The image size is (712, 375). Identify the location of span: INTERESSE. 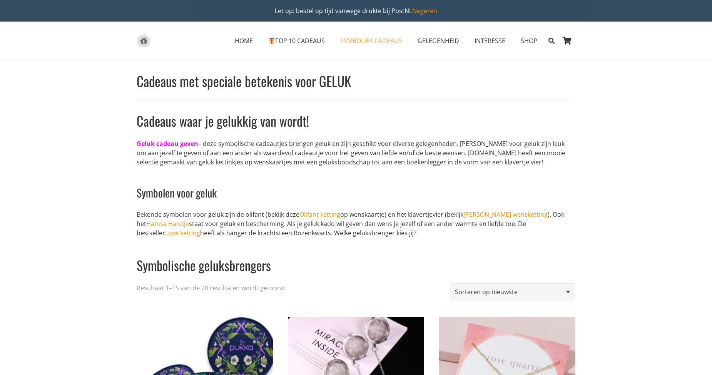
(490, 41).